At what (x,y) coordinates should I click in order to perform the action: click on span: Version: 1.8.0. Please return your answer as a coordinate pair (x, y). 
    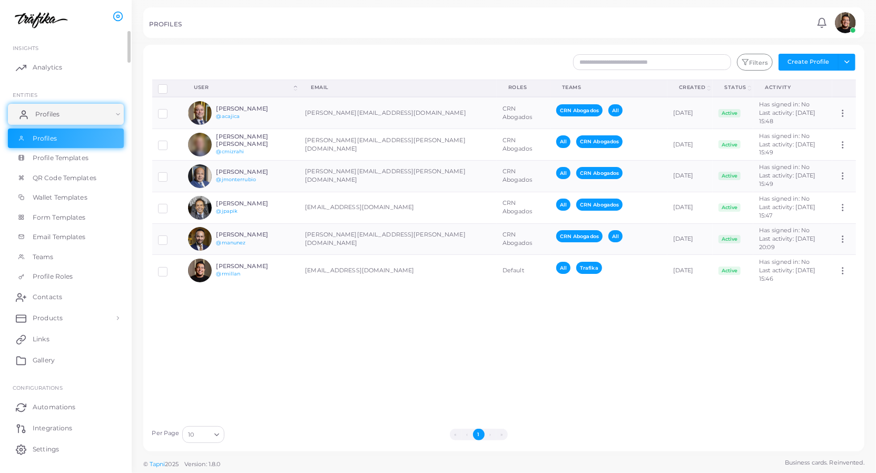
    Looking at the image, I should click on (202, 464).